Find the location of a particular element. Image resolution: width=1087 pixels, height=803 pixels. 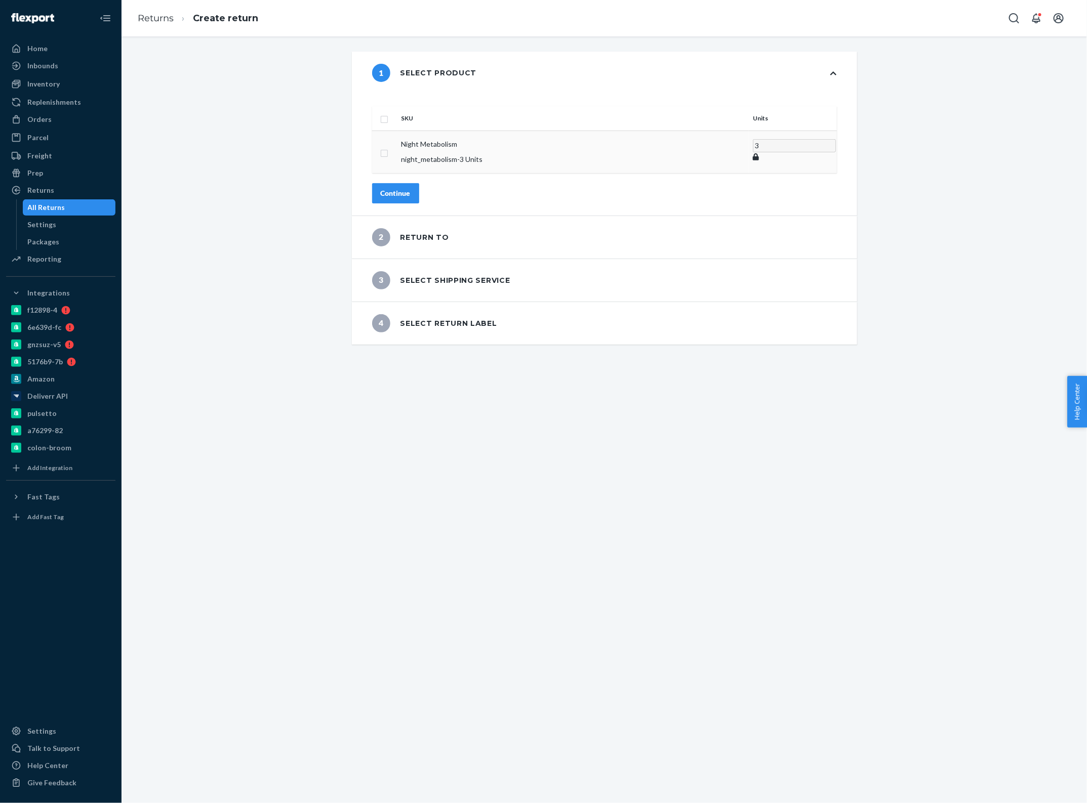

span: Help Center is located at coordinates (1077, 402).